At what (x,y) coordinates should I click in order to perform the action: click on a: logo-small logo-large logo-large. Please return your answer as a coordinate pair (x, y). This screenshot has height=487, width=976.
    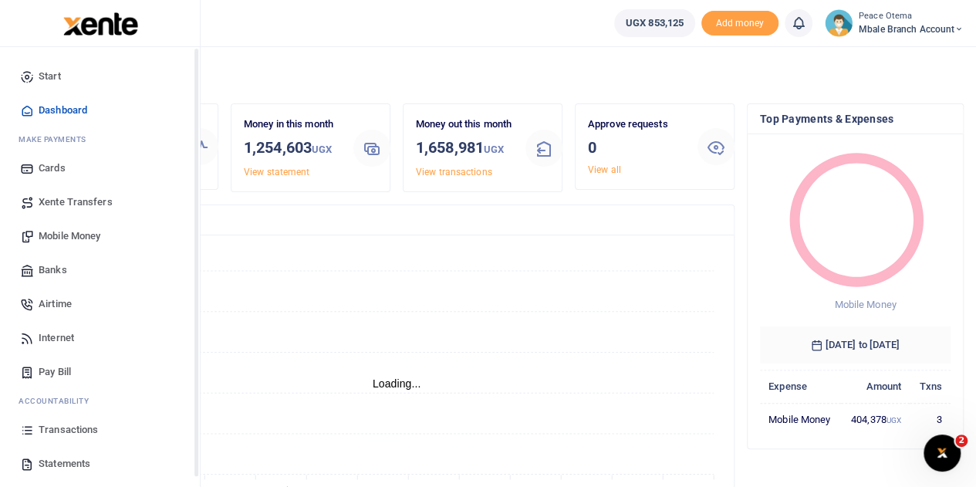
    Looking at the image, I should click on (100, 22).